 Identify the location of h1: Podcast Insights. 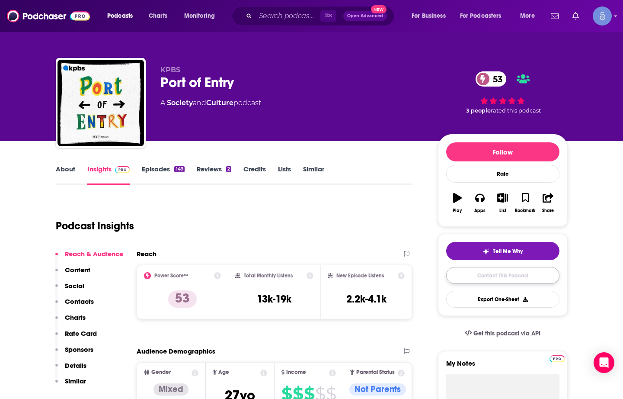
(95, 226).